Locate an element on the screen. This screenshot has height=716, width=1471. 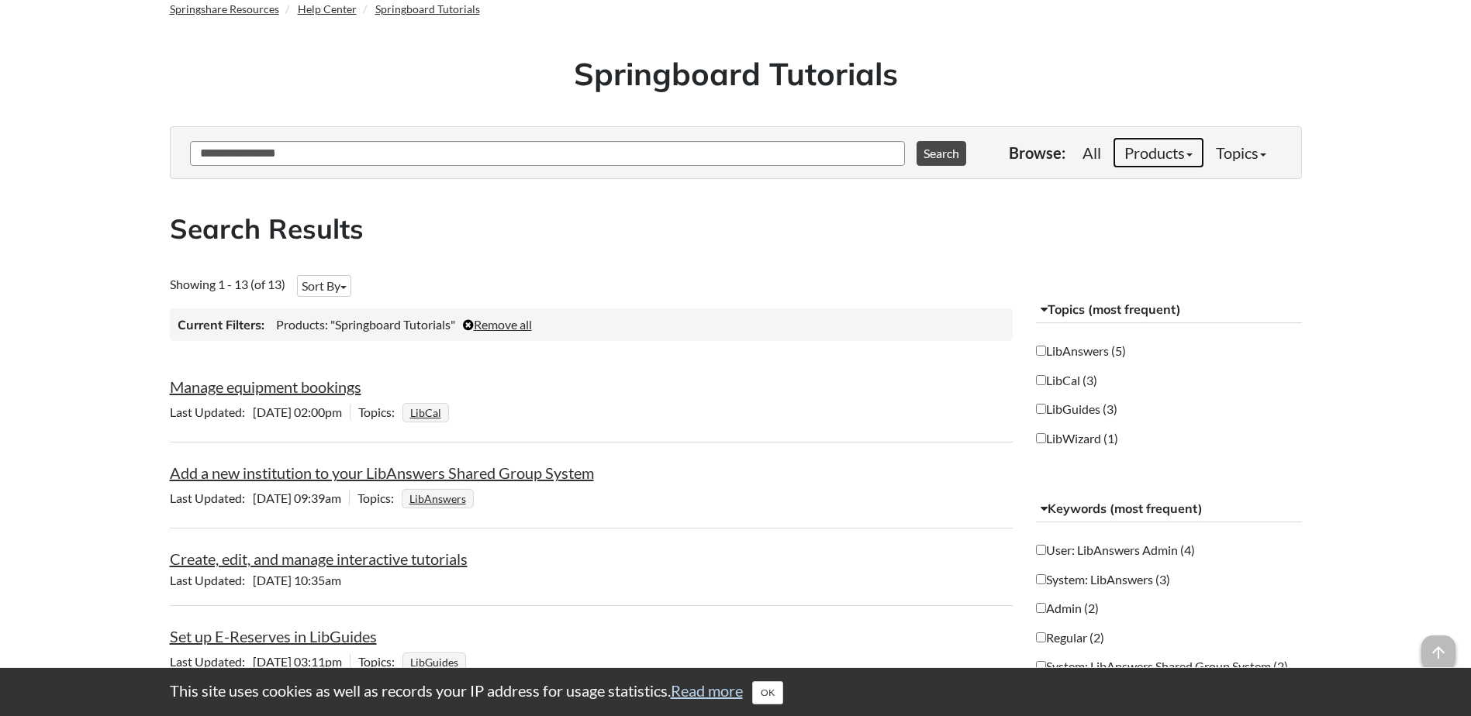
input: LibGuides (3) is located at coordinates (1040, 409).